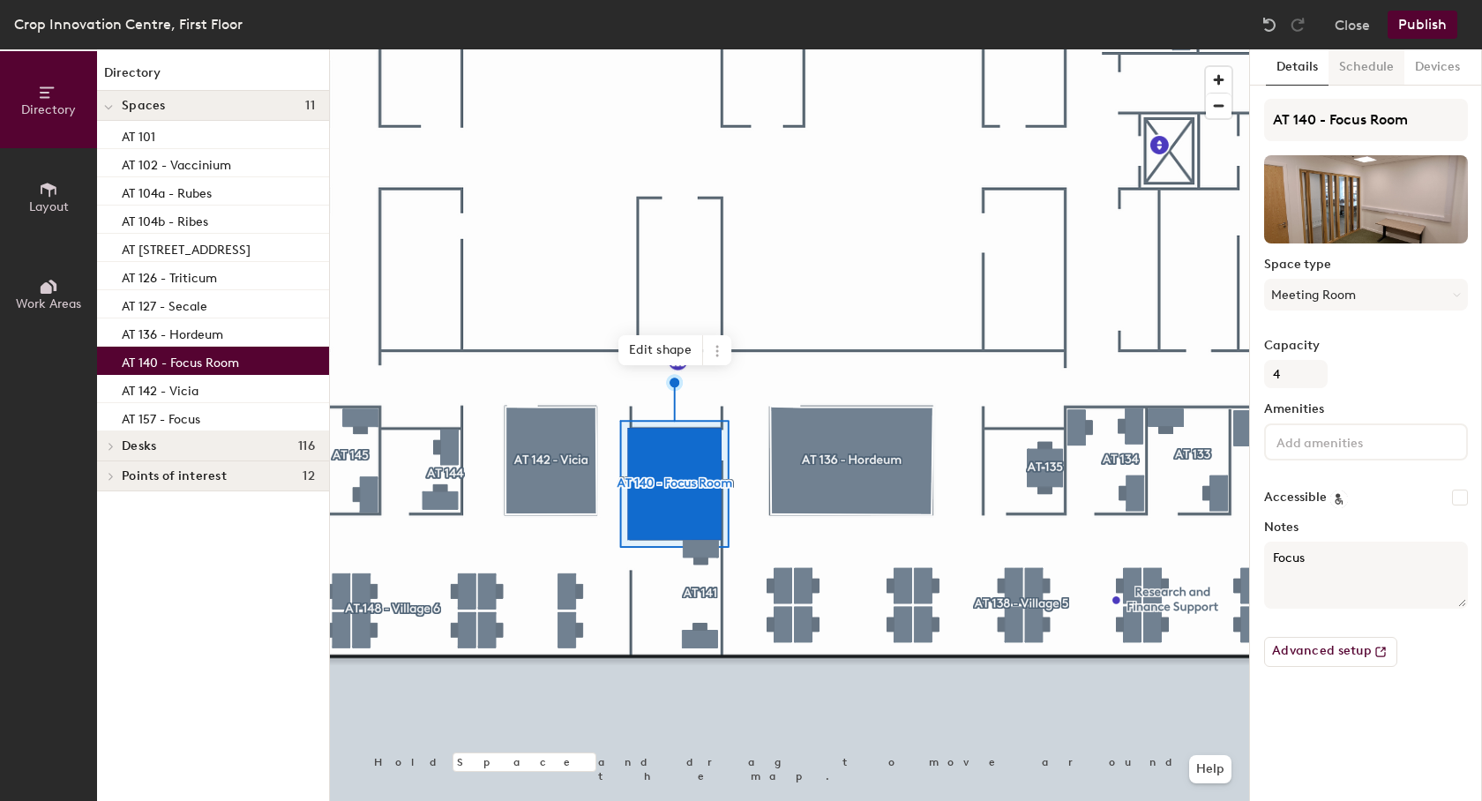  What do you see at coordinates (213, 77) in the screenshot?
I see `h1: Directory` at bounding box center [213, 77].